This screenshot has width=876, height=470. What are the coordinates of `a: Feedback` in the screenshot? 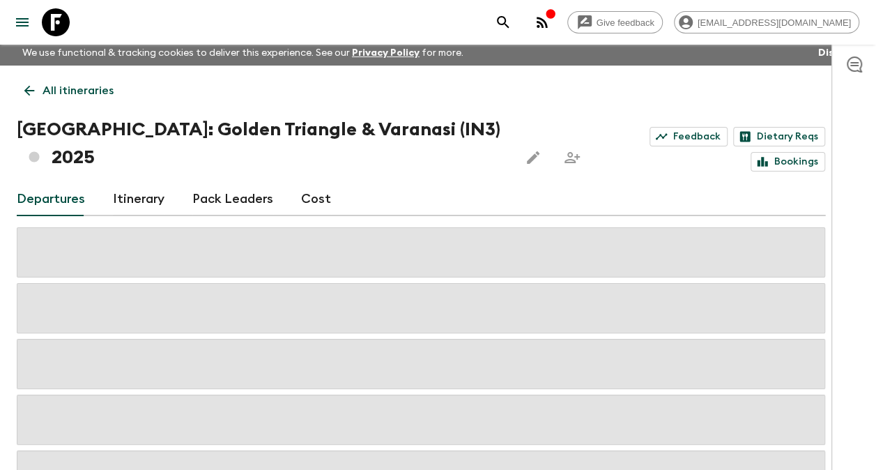 It's located at (689, 137).